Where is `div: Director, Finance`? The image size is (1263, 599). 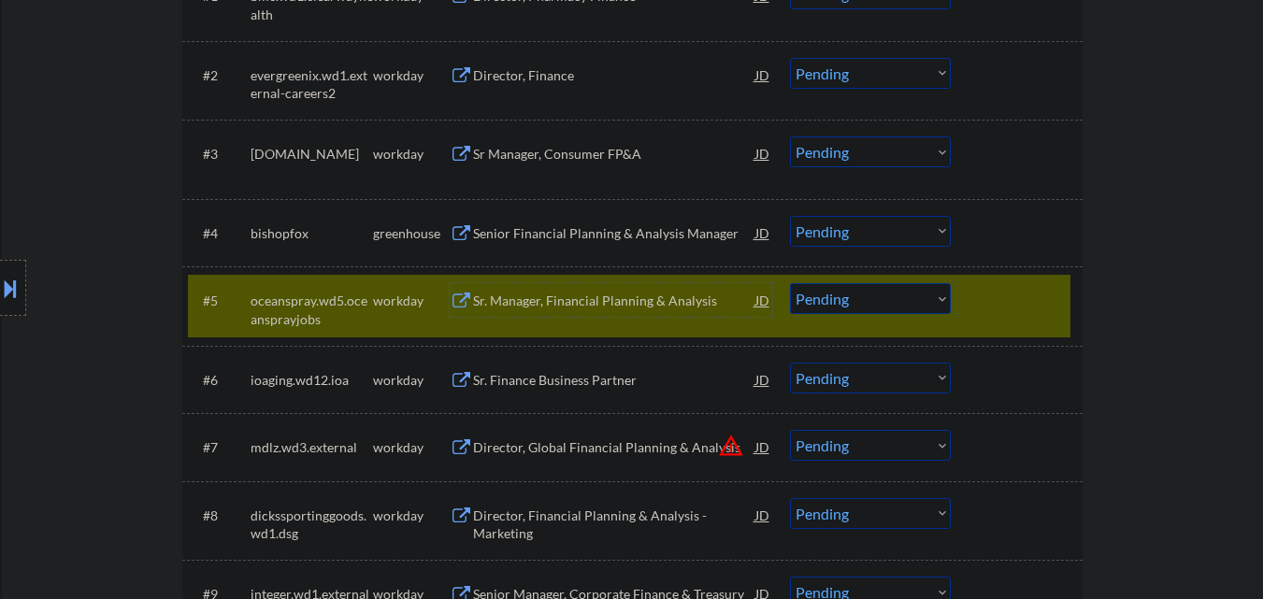
div: Director, Finance is located at coordinates (614, 76).